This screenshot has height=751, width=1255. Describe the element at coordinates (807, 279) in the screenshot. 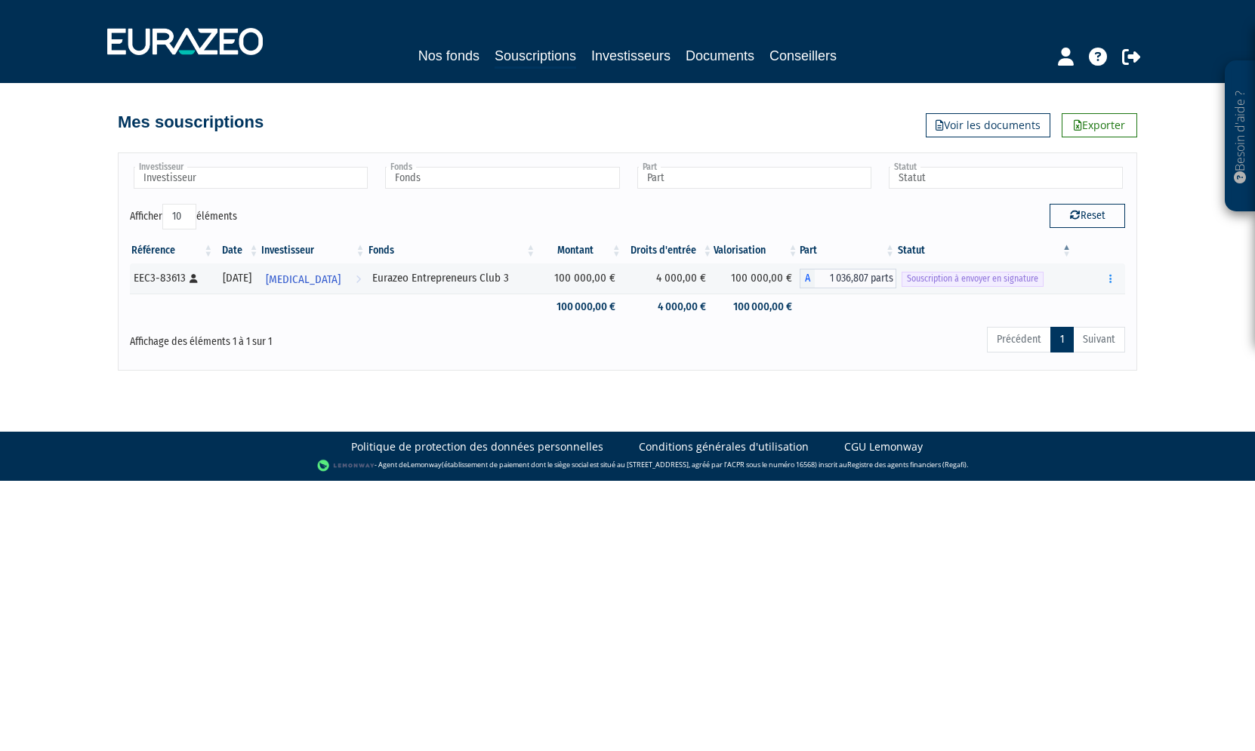

I see `span: A` at that location.